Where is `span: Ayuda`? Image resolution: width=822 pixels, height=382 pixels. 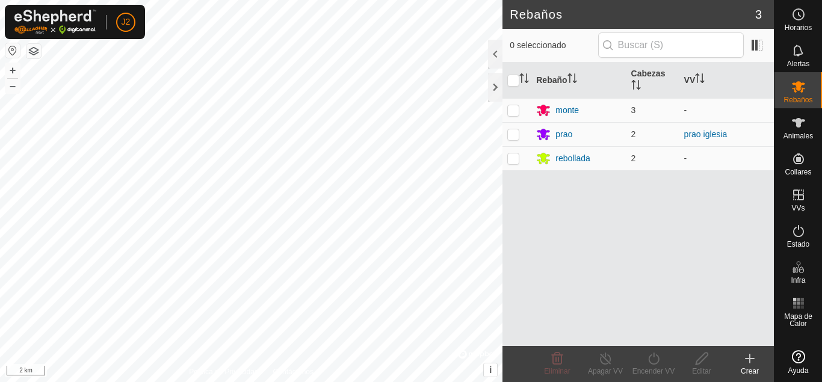 span: Ayuda is located at coordinates (799, 371).